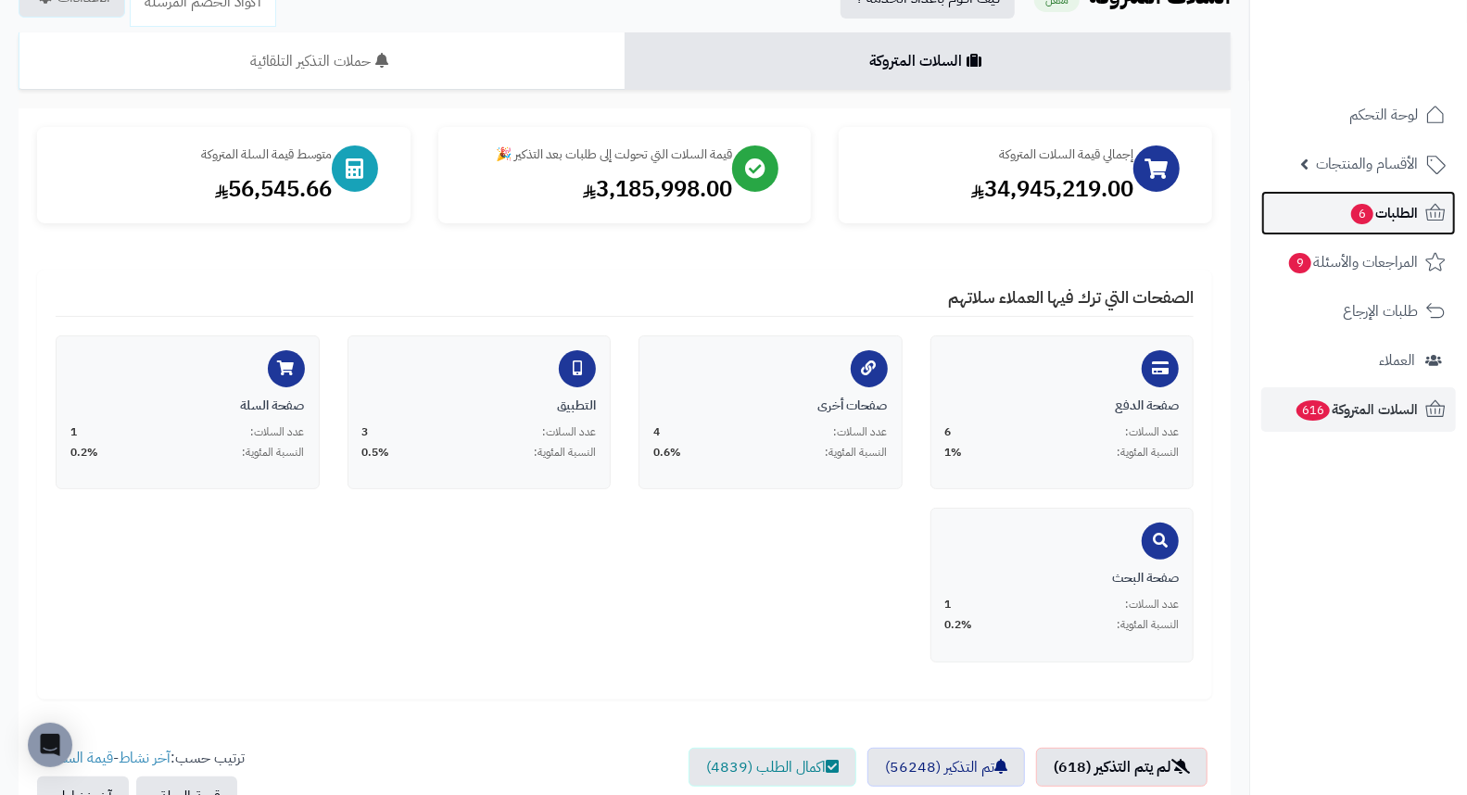  I want to click on a: طلبات الإرجاع, so click(1359, 311).